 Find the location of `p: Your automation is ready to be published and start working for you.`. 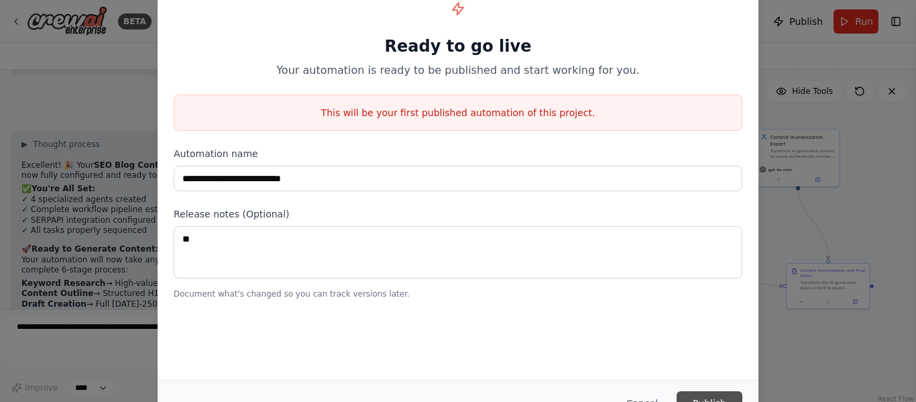

p: Your automation is ready to be published and start working for you. is located at coordinates (458, 70).